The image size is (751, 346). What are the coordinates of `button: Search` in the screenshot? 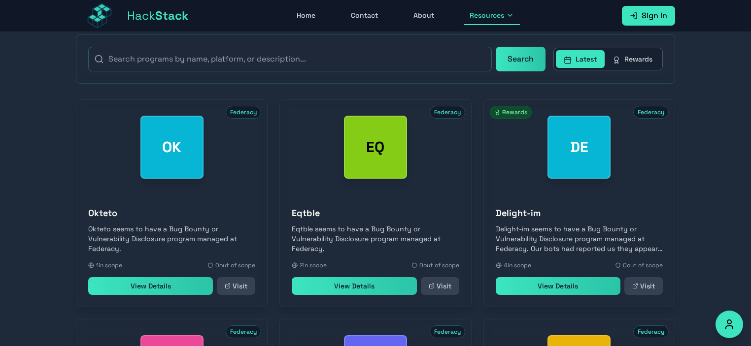 It's located at (520, 59).